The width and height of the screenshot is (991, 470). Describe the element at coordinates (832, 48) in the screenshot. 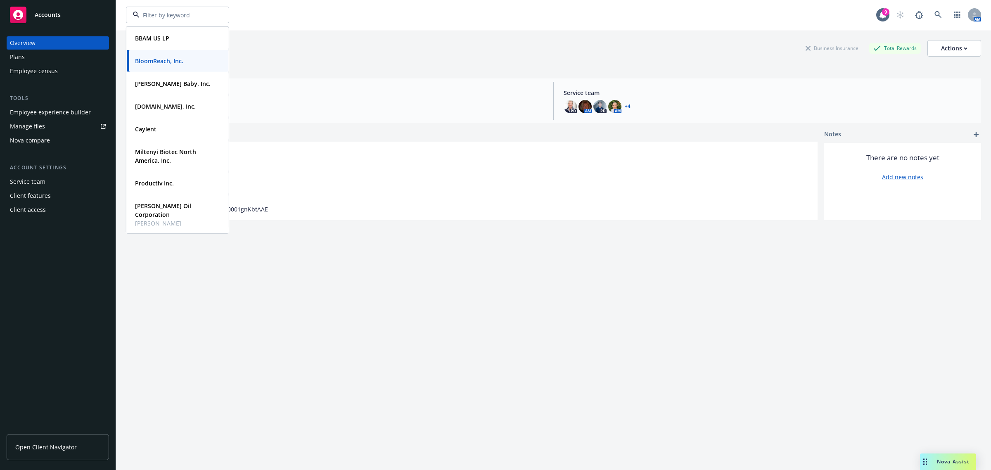

I see `div: Business Insurance` at that location.